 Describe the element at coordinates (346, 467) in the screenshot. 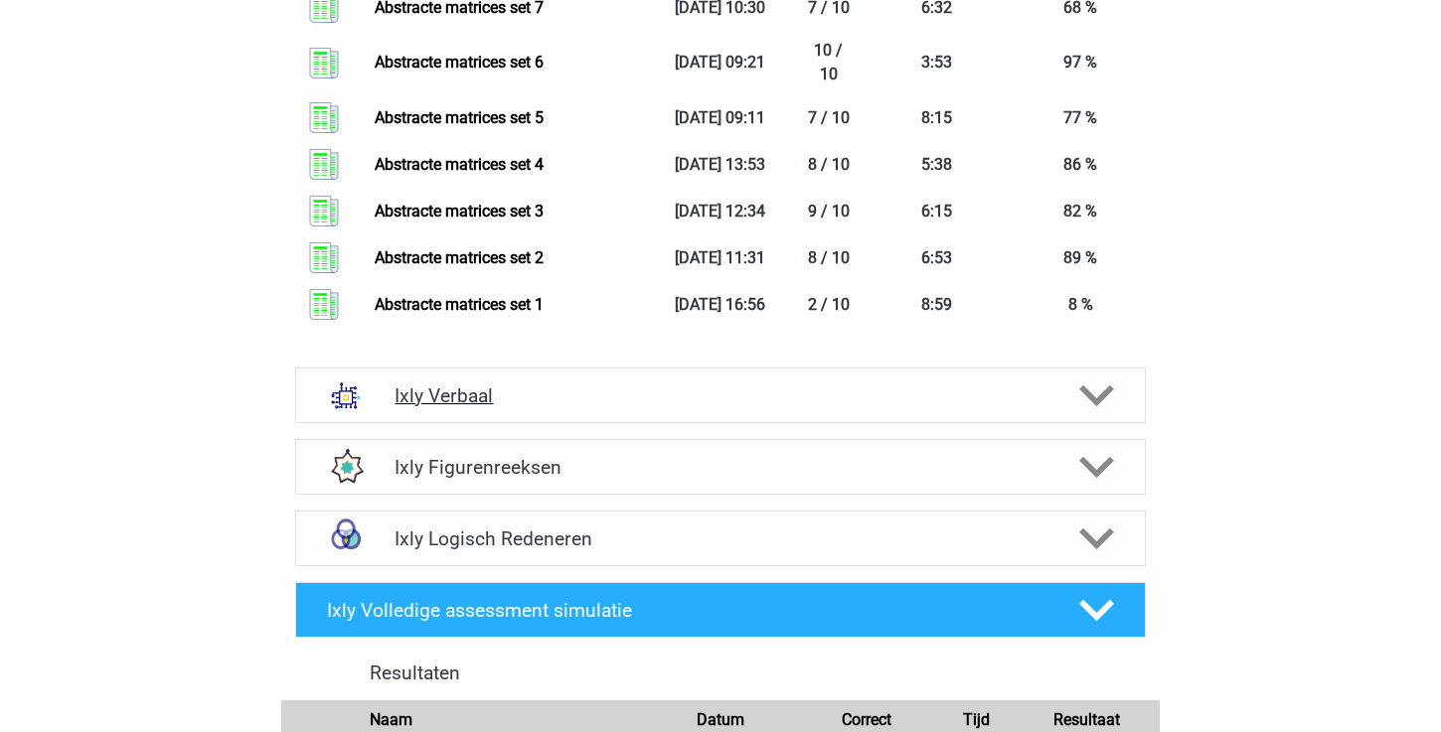

I see `img: figuurreeksen` at that location.